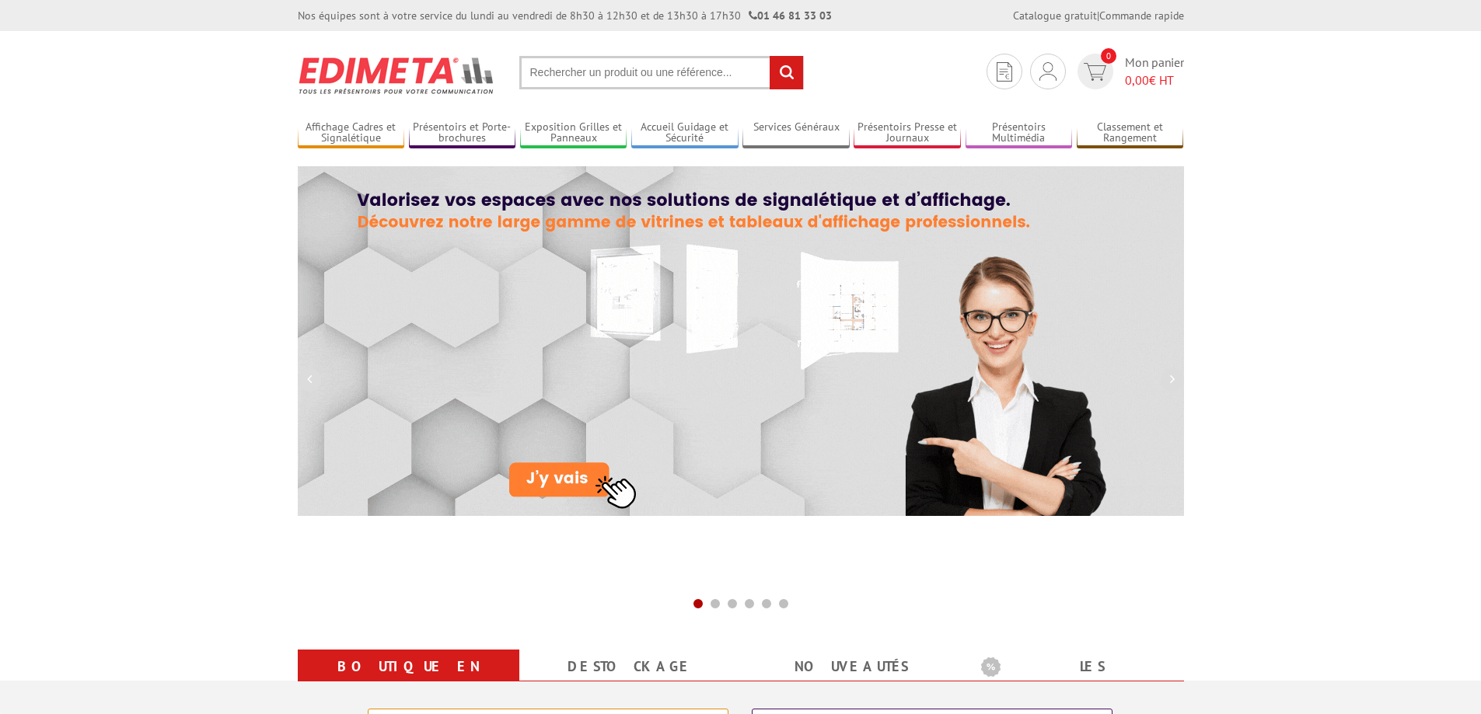 This screenshot has height=714, width=1481. What do you see at coordinates (1137, 80) in the screenshot?
I see `span: 0,00` at bounding box center [1137, 80].